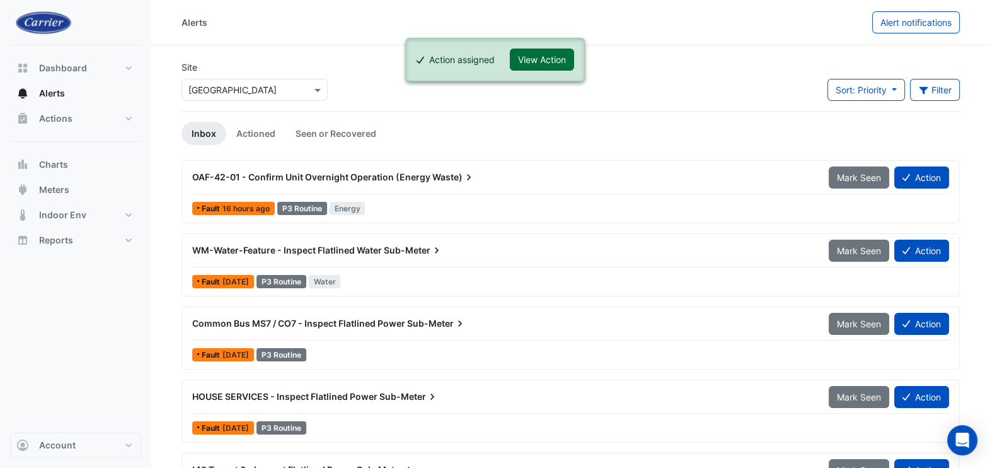  I want to click on span: Actions, so click(55, 119).